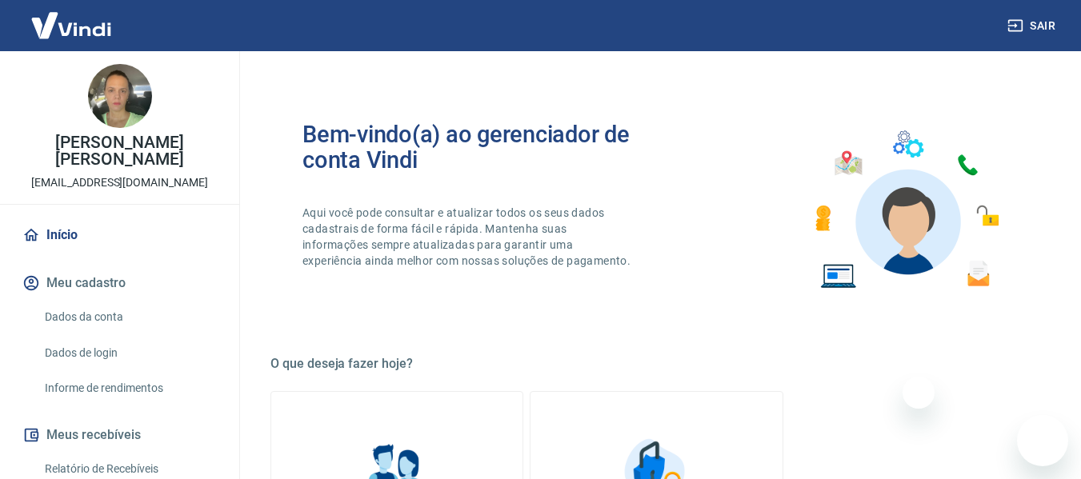 Image resolution: width=1081 pixels, height=479 pixels. Describe the element at coordinates (129, 353) in the screenshot. I see `a: Dados de login` at that location.